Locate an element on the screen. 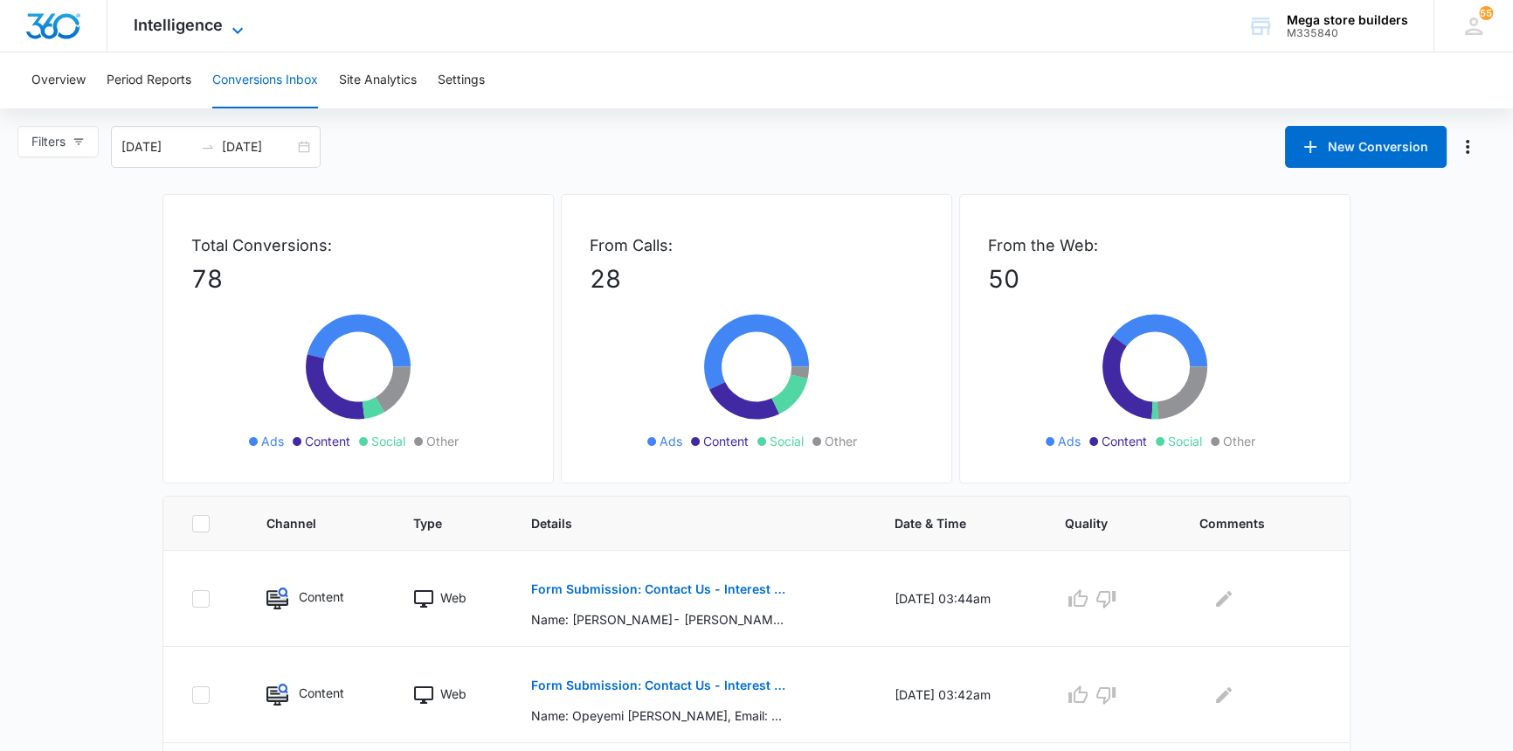 The width and height of the screenshot is (1513, 751). span: Type is located at coordinates (439, 523).